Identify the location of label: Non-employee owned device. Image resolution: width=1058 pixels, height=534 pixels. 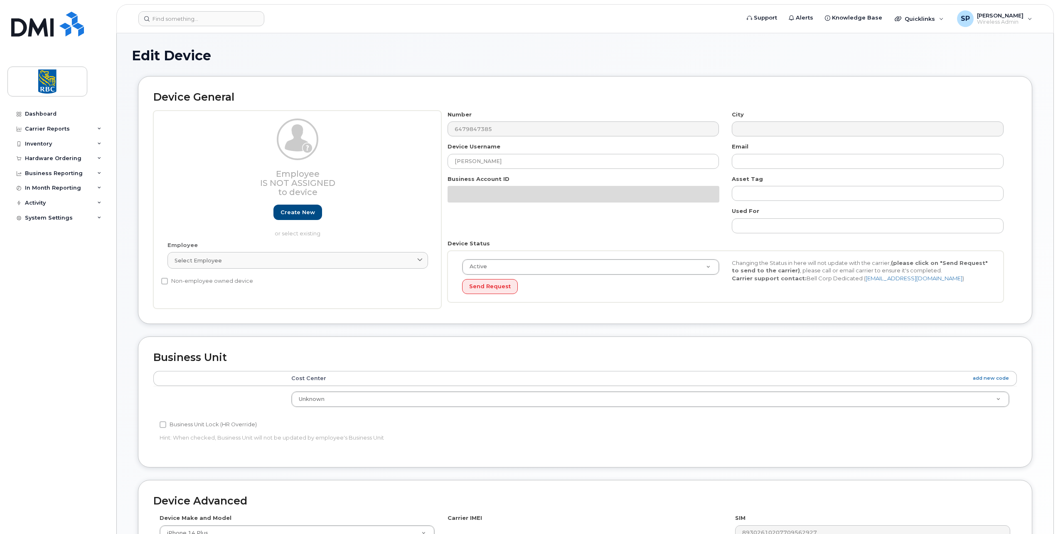
(207, 281).